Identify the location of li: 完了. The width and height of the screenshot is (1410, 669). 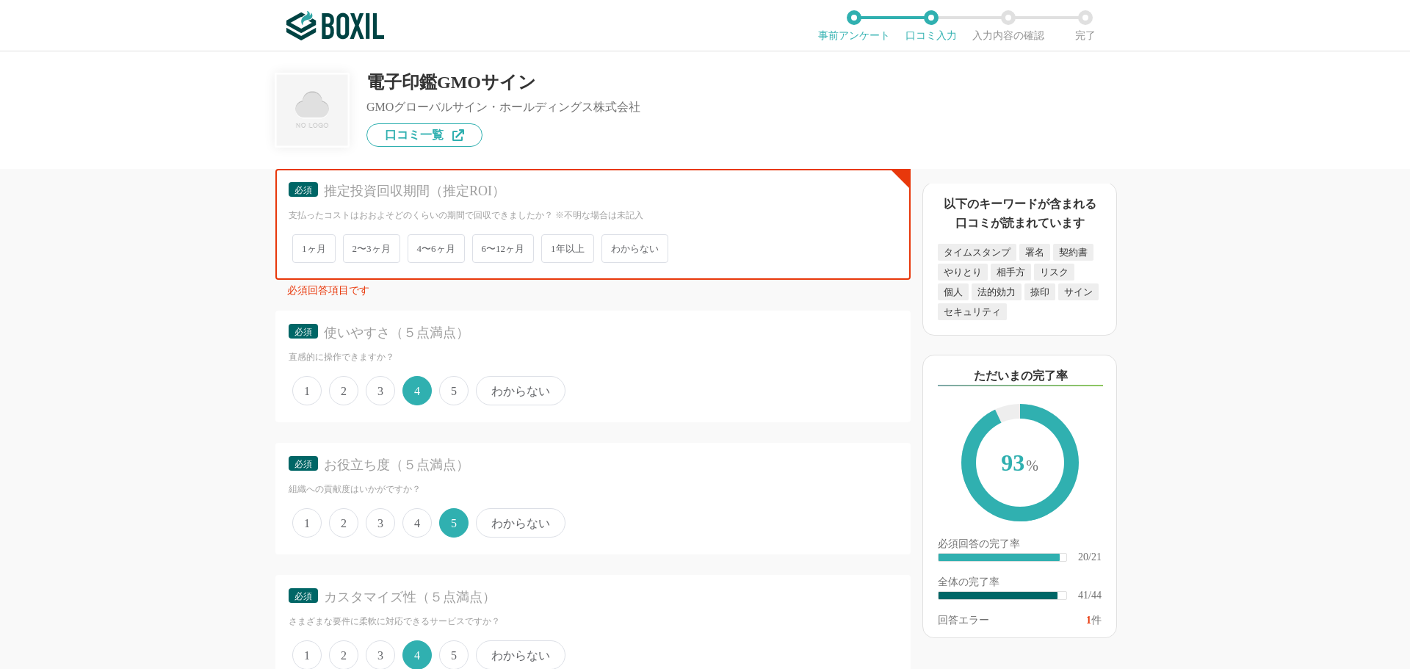
(1085, 26).